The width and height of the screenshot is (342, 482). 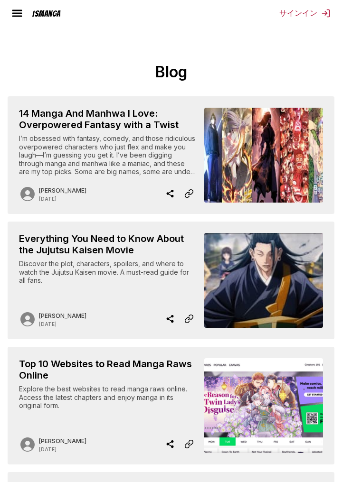 I want to click on a: Everything You Need to Know About the Jujutsu Kaisen Movie, so click(x=171, y=280).